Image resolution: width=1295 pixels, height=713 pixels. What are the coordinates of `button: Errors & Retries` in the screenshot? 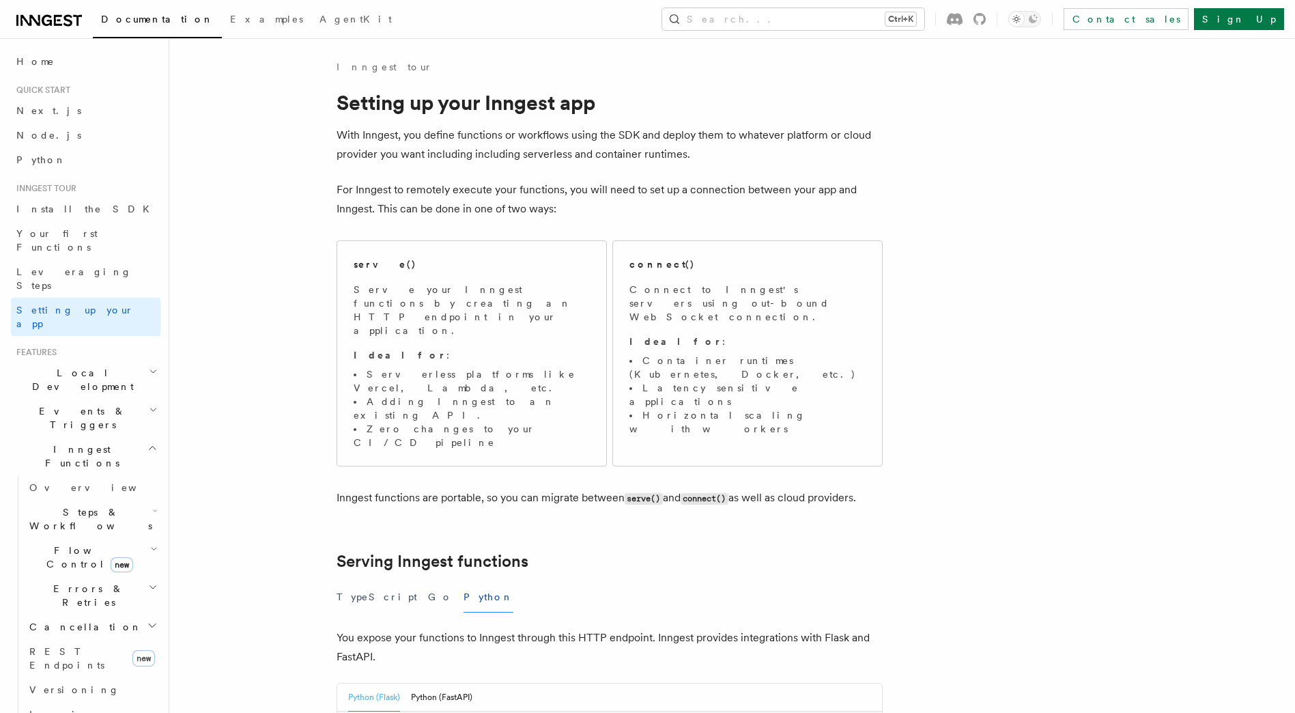 It's located at (92, 595).